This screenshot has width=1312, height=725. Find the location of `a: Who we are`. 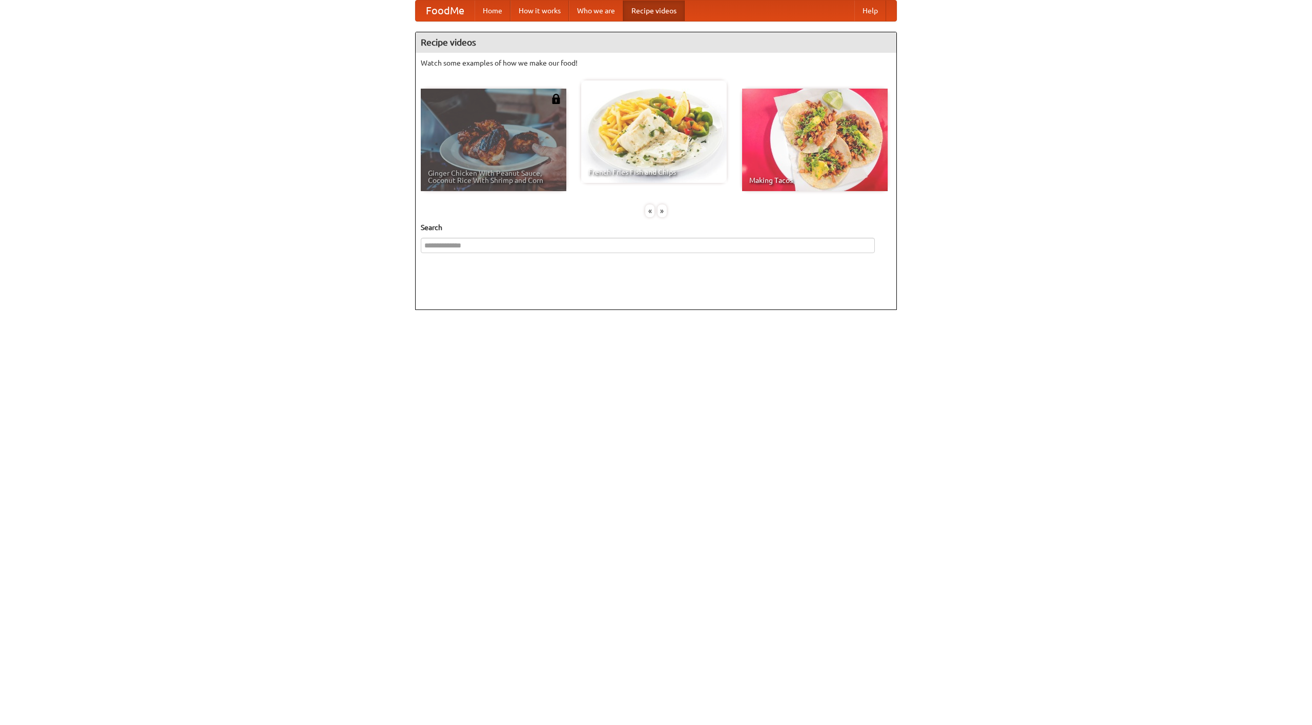

a: Who we are is located at coordinates (596, 11).